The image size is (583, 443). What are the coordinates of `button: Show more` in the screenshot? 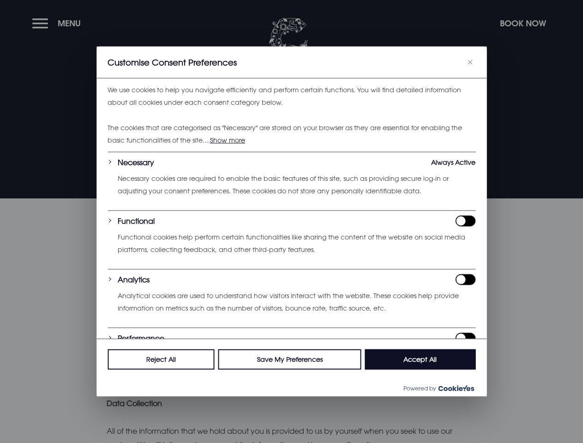 It's located at (228, 140).